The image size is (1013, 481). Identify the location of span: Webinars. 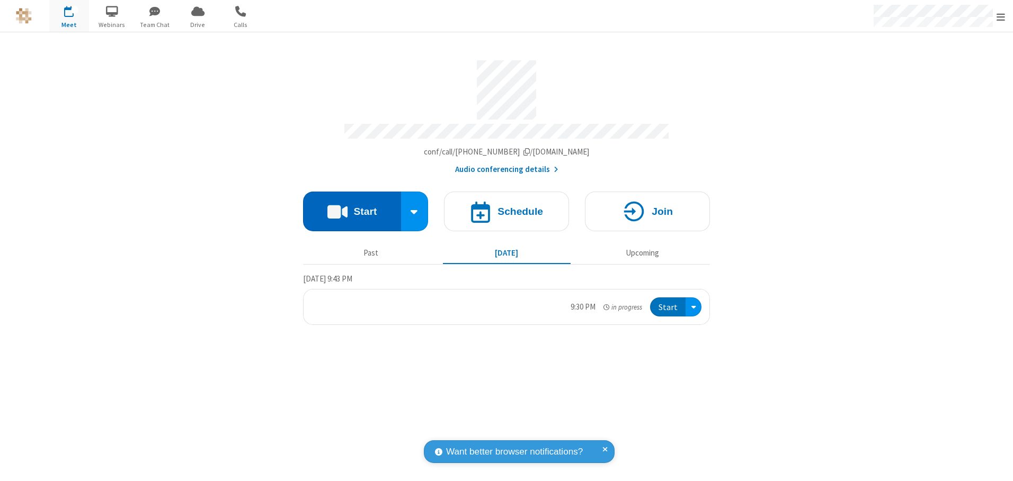
(112, 25).